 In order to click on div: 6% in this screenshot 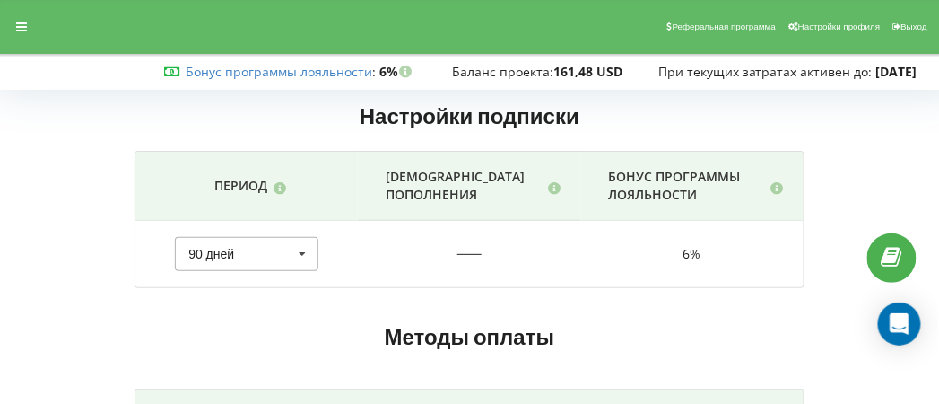, I will do `click(693, 254)`.